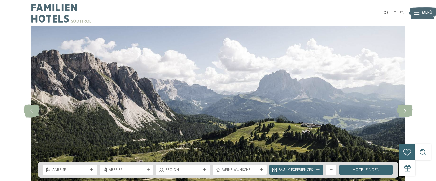 The image size is (436, 181). Describe the element at coordinates (183, 170) in the screenshot. I see `span: Region` at that location.